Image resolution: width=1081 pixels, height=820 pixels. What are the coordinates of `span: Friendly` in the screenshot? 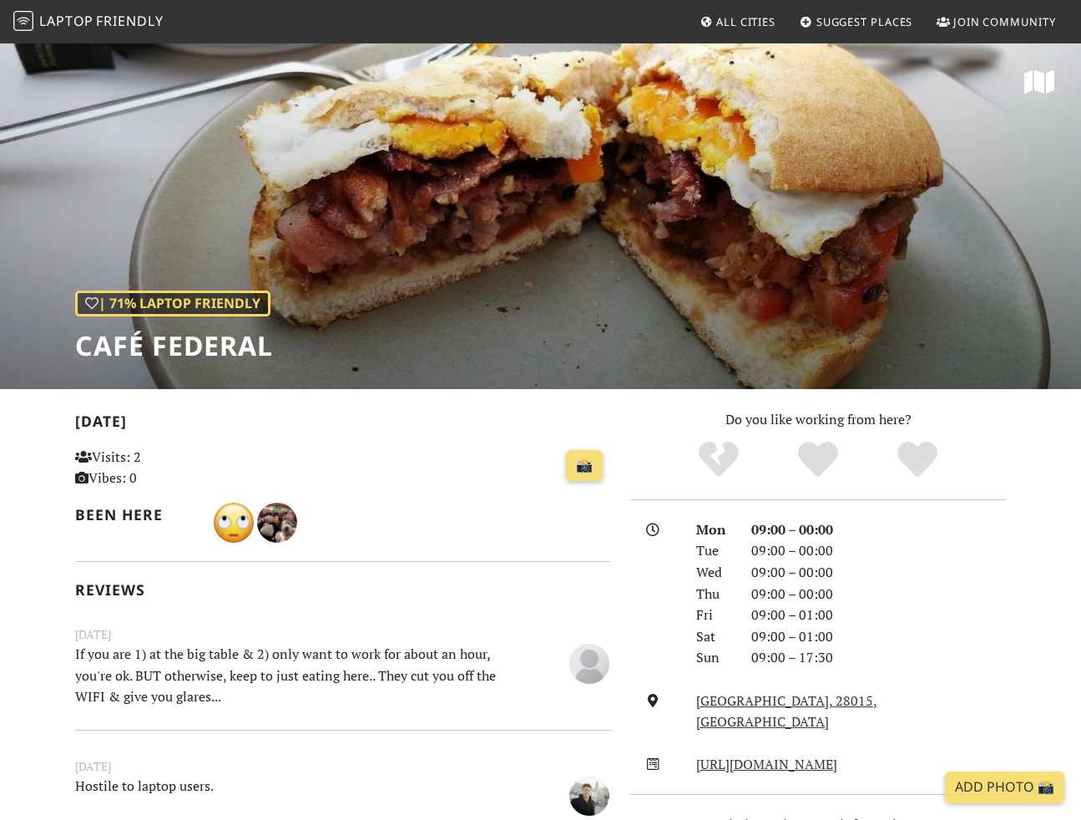 It's located at (129, 21).